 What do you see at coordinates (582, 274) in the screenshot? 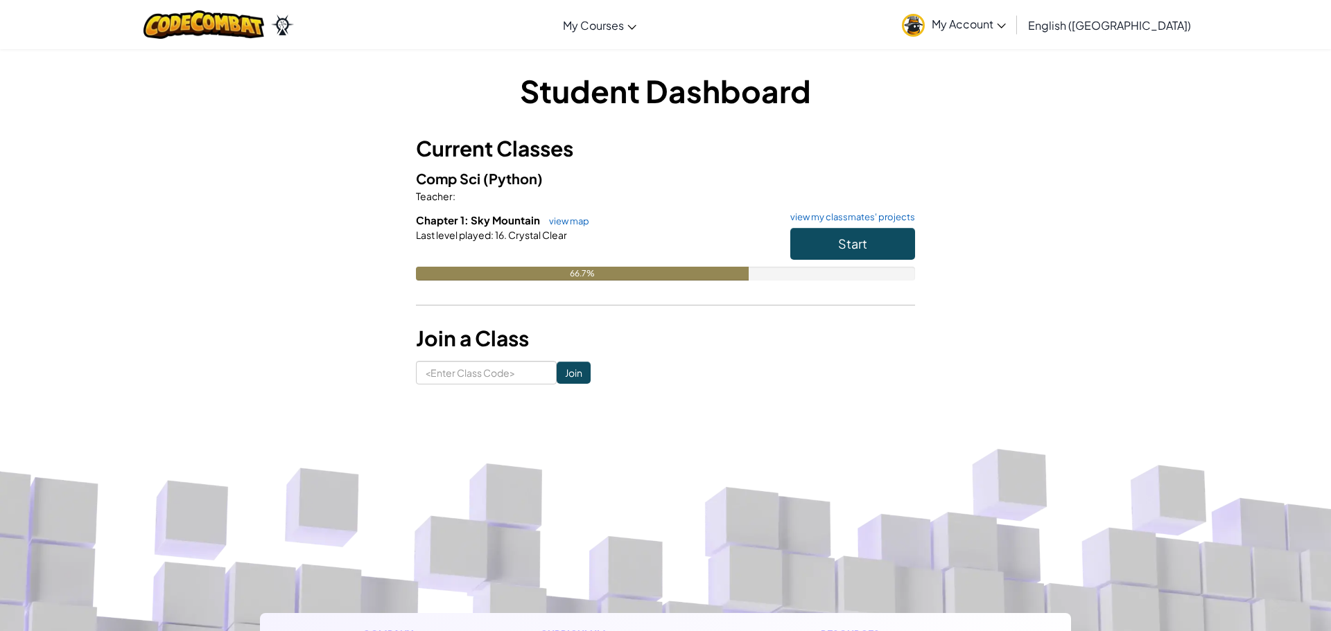
I see `div: 66.7%` at bounding box center [582, 274].